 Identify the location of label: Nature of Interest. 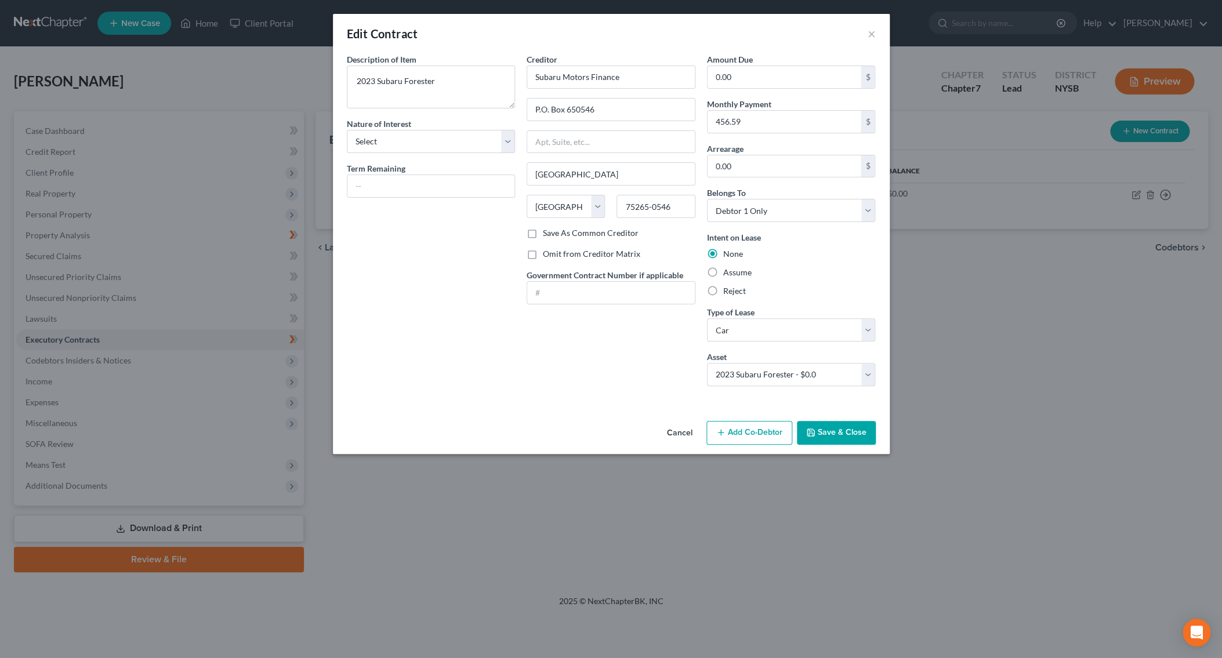
(379, 123).